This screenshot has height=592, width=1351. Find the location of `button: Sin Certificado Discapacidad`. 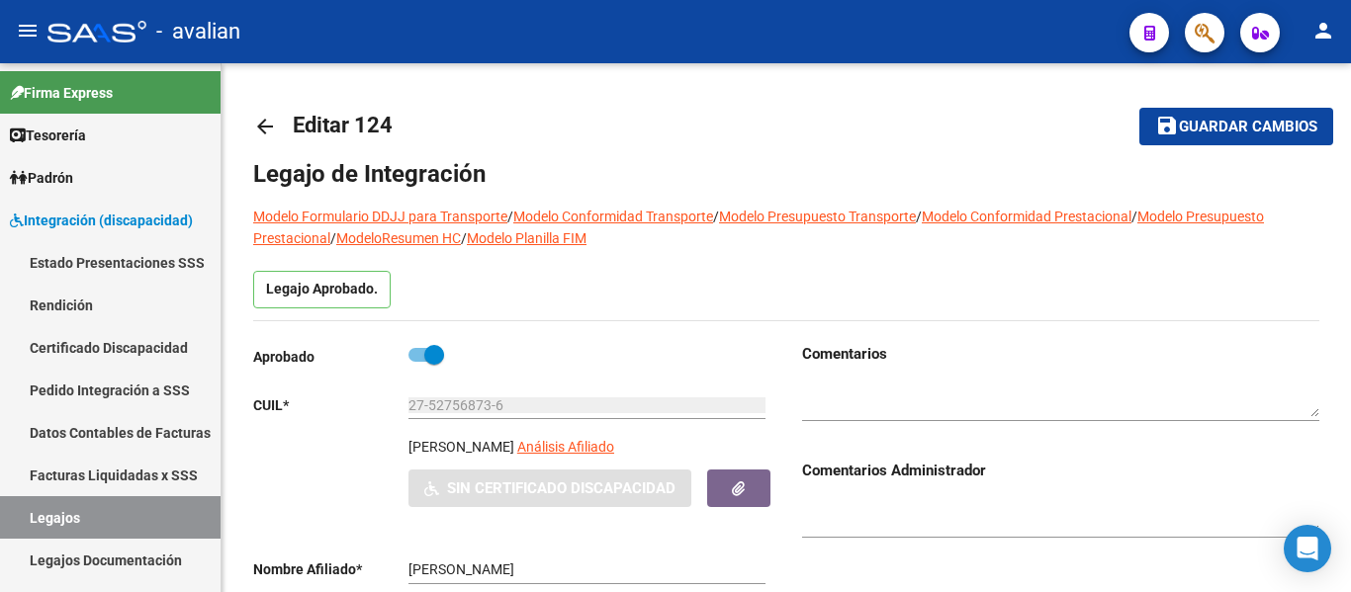

button: Sin Certificado Discapacidad is located at coordinates (550, 487).